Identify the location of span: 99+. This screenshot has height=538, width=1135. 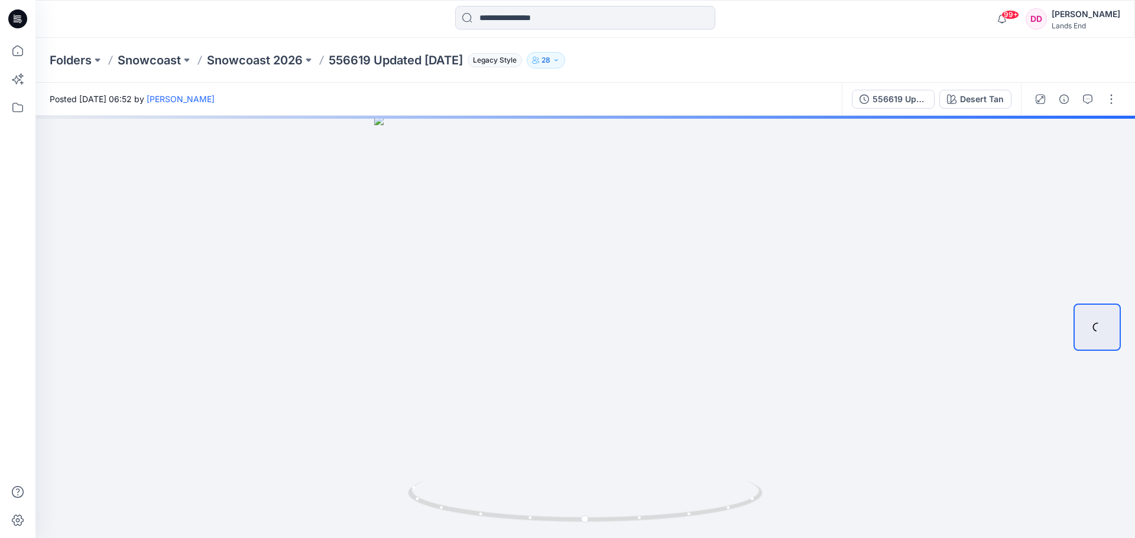
(1010, 15).